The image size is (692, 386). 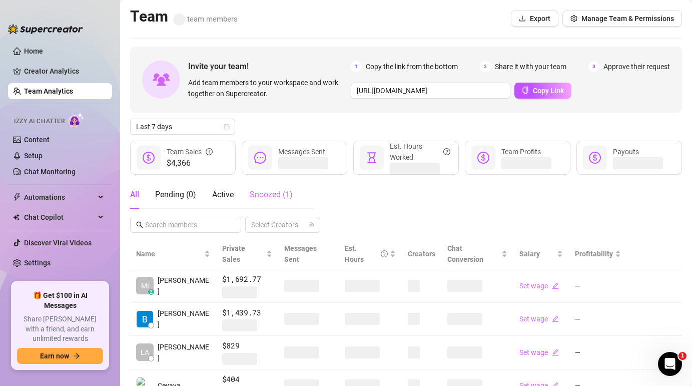 What do you see at coordinates (269, 66) in the screenshot?
I see `span: Invite your team!` at bounding box center [269, 66].